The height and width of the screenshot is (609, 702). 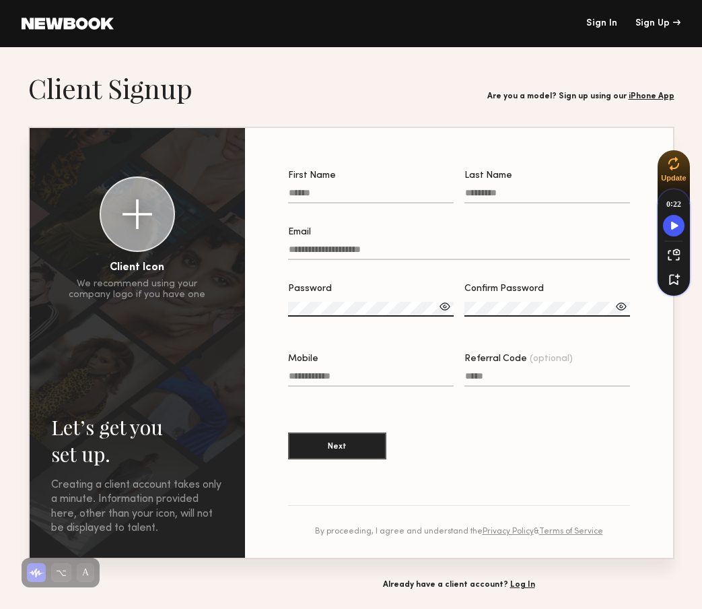 I want to click on div: First Name, so click(x=371, y=176).